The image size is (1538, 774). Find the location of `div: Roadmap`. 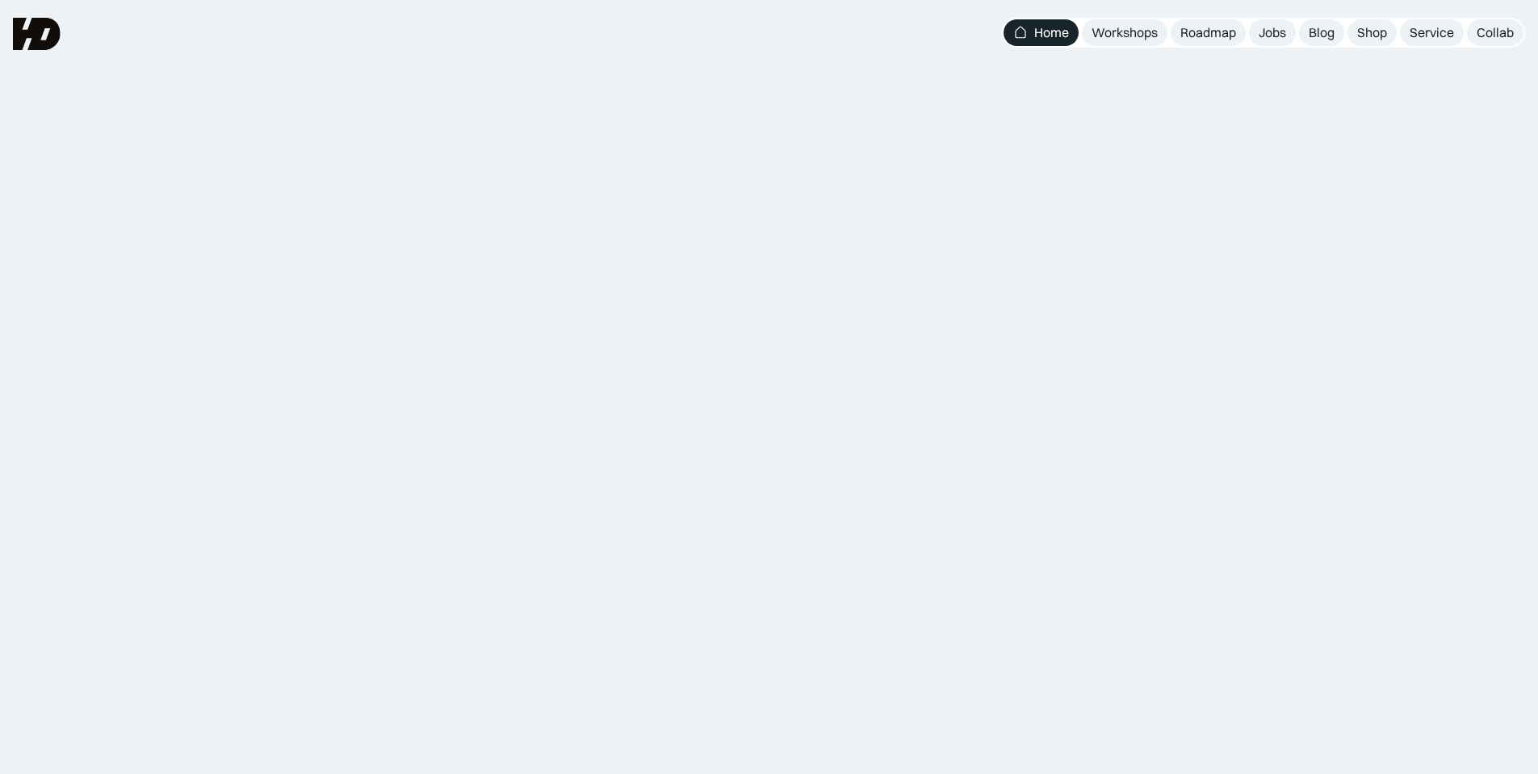

div: Roadmap is located at coordinates (1208, 32).